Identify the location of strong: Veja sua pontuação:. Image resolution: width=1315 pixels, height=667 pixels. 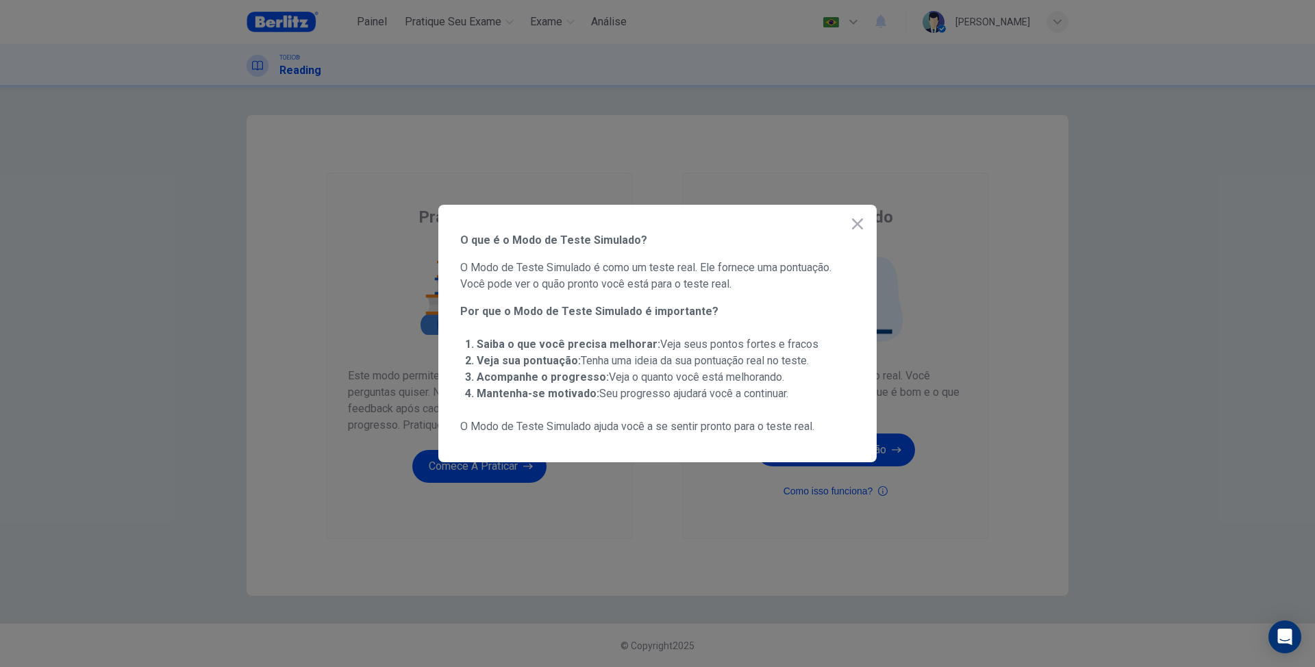
(529, 360).